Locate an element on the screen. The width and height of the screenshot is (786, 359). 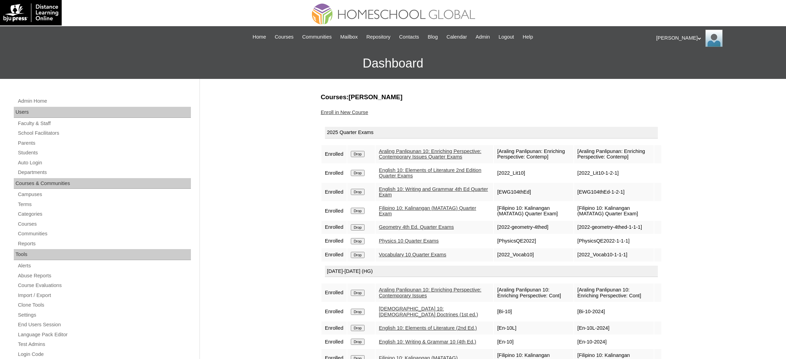
a: Clone Tools is located at coordinates (104, 305).